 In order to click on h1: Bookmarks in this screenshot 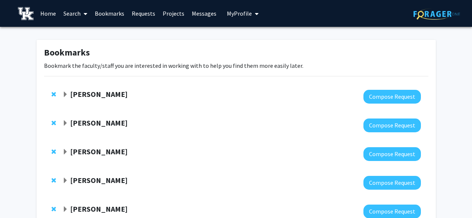, I will do `click(236, 53)`.